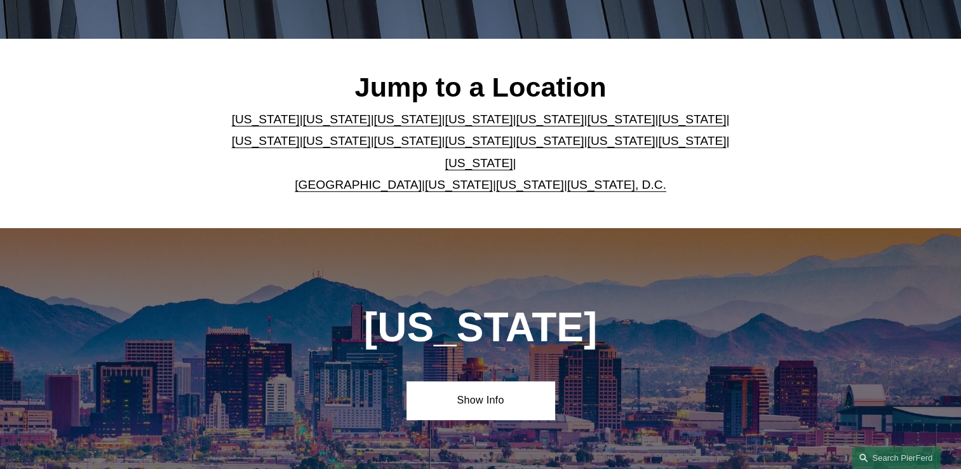 The height and width of the screenshot is (469, 961). I want to click on a: Show Info, so click(480, 400).